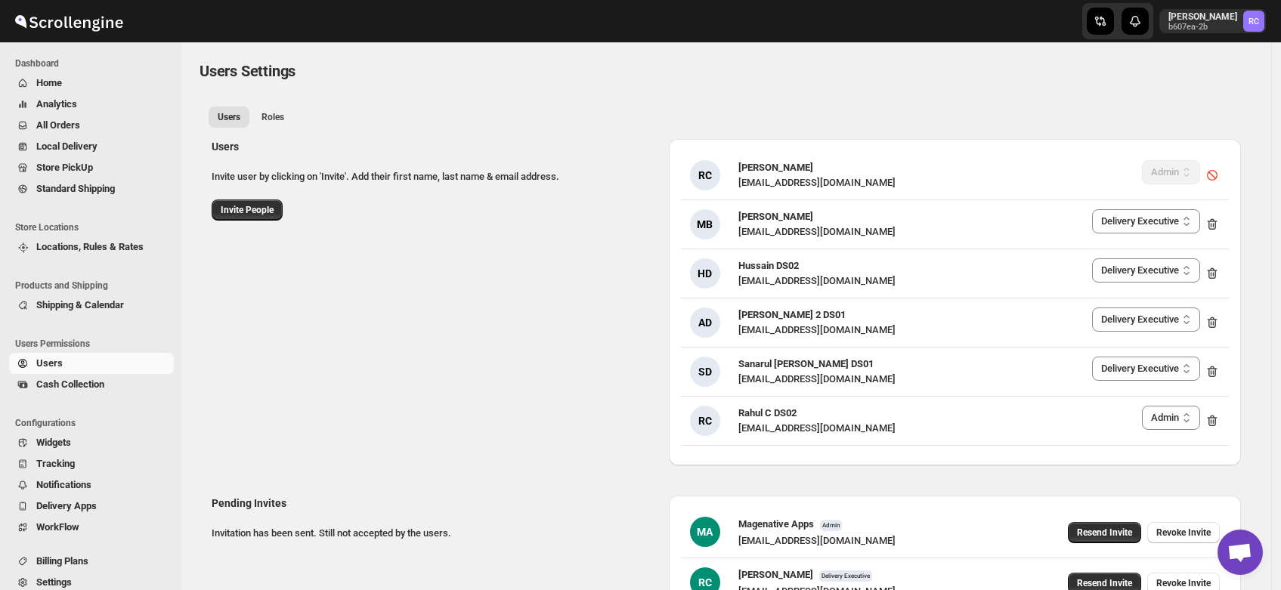 The height and width of the screenshot is (590, 1281). I want to click on h2: Users, so click(434, 147).